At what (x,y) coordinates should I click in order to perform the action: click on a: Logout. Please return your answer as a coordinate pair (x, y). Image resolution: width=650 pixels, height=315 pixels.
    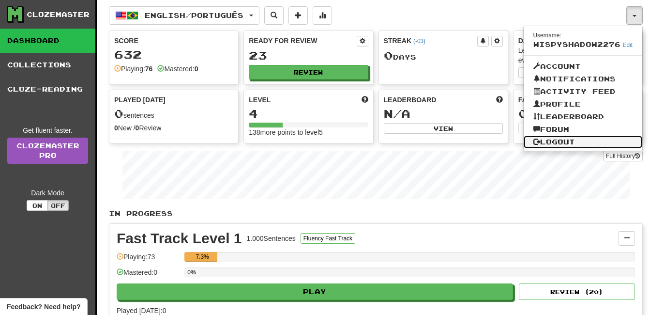
    Looking at the image, I should click on (583, 142).